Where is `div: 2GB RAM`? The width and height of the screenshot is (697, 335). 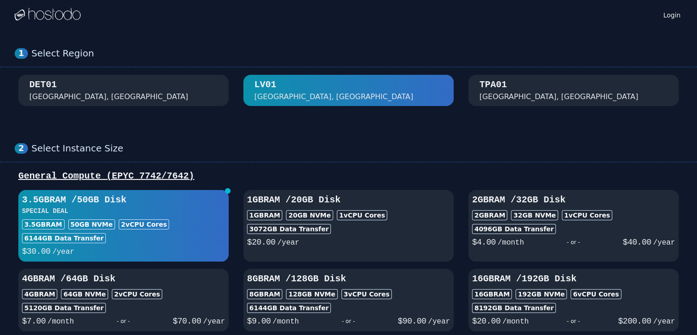 div: 2GB RAM is located at coordinates (489, 215).